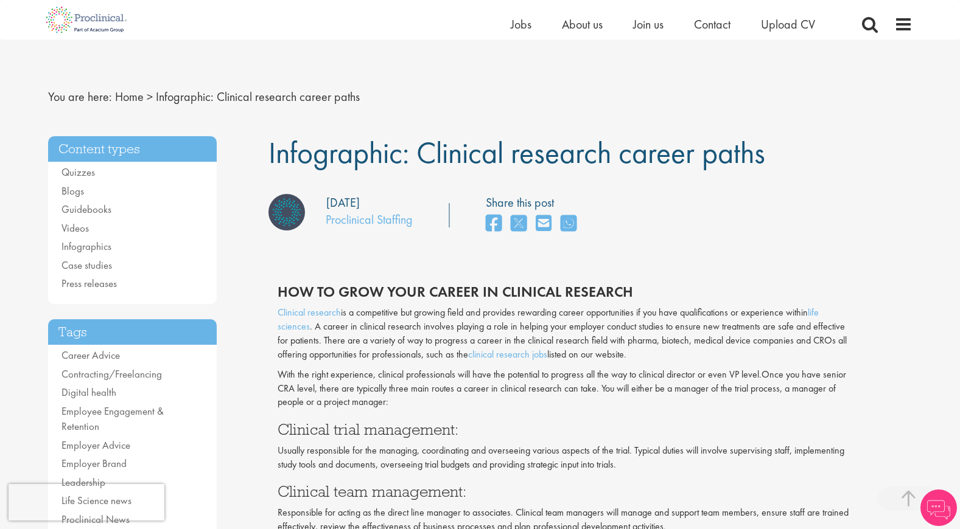 Image resolution: width=960 pixels, height=529 pixels. What do you see at coordinates (518, 224) in the screenshot?
I see `a: share on twitter` at bounding box center [518, 224].